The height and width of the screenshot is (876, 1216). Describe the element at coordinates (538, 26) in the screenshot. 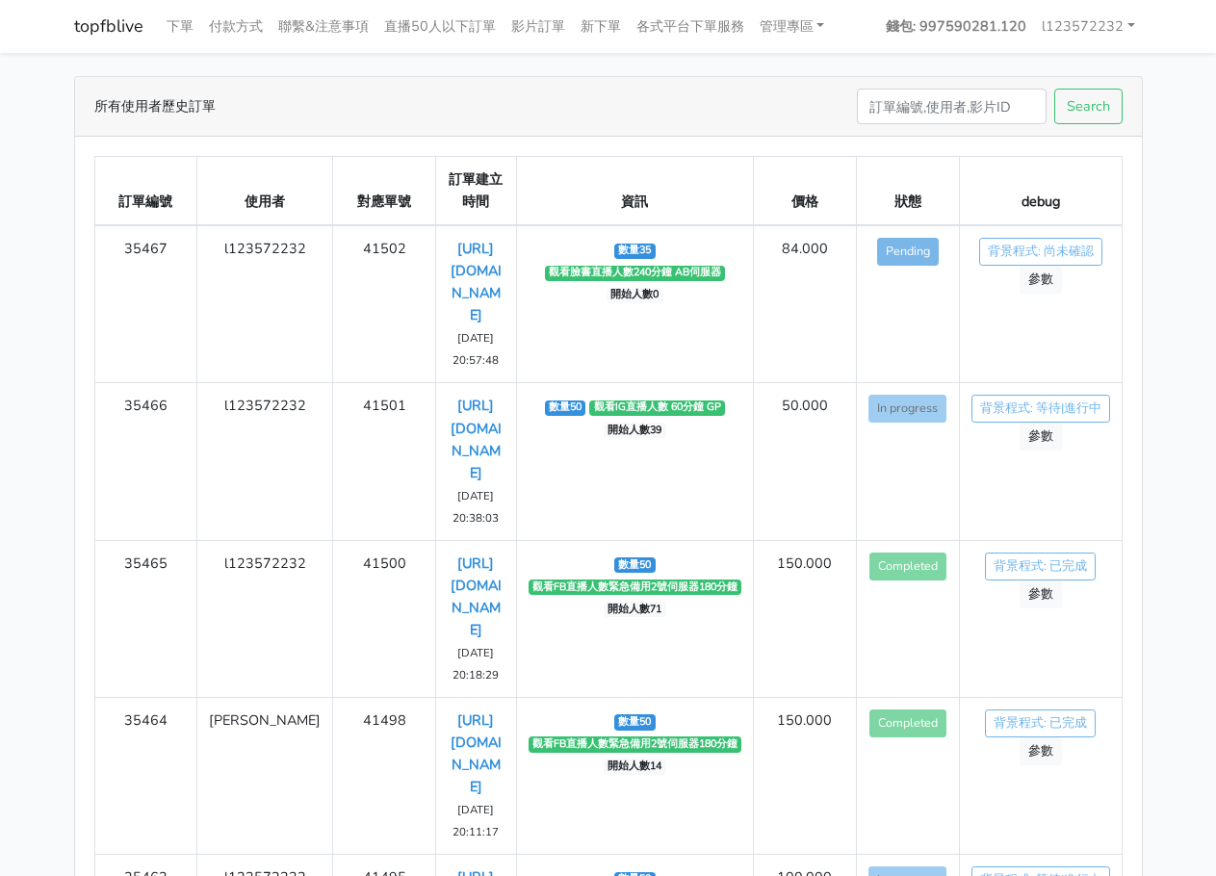

I see `a: 影片訂單` at that location.